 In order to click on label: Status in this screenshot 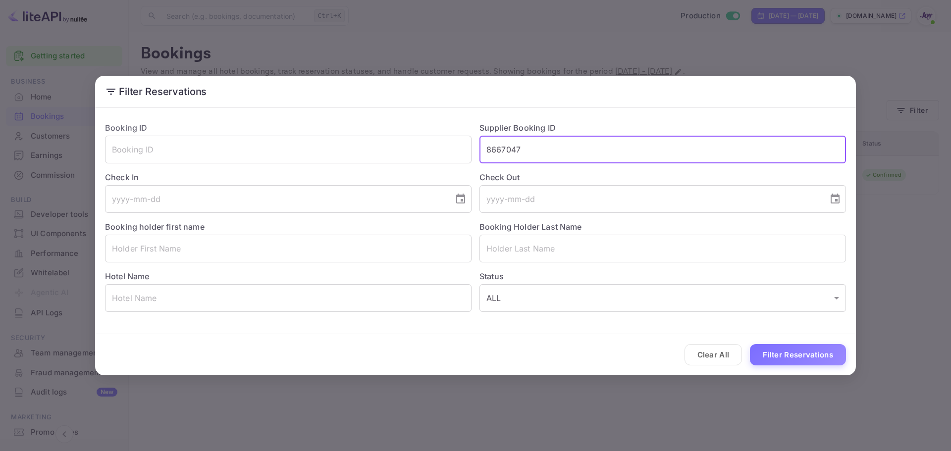, I will do `click(662, 276)`.